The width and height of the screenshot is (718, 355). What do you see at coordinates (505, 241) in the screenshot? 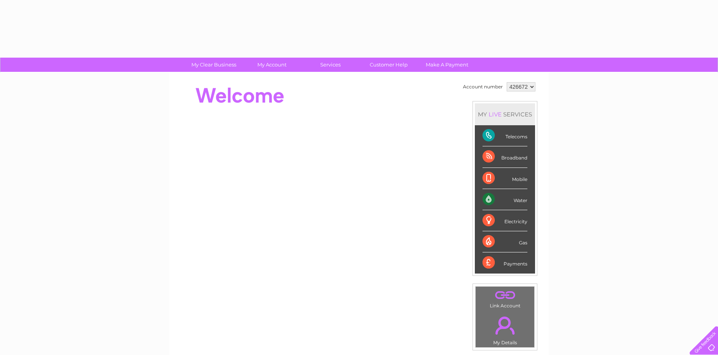
I see `div: Gas` at bounding box center [505, 241].